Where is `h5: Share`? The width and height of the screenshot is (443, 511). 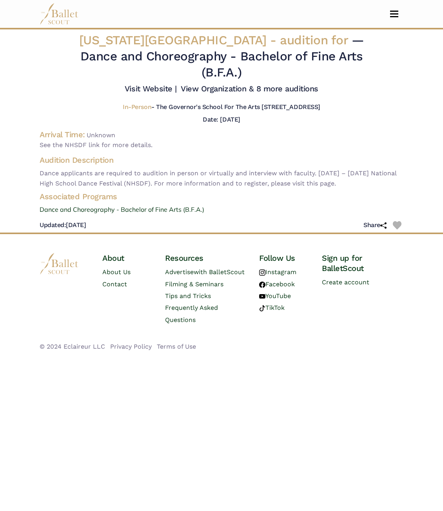
h5: Share is located at coordinates (375, 225).